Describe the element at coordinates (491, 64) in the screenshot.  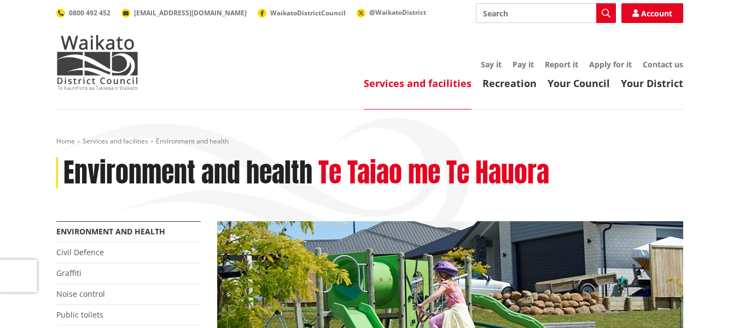
I see `a: Say it` at that location.